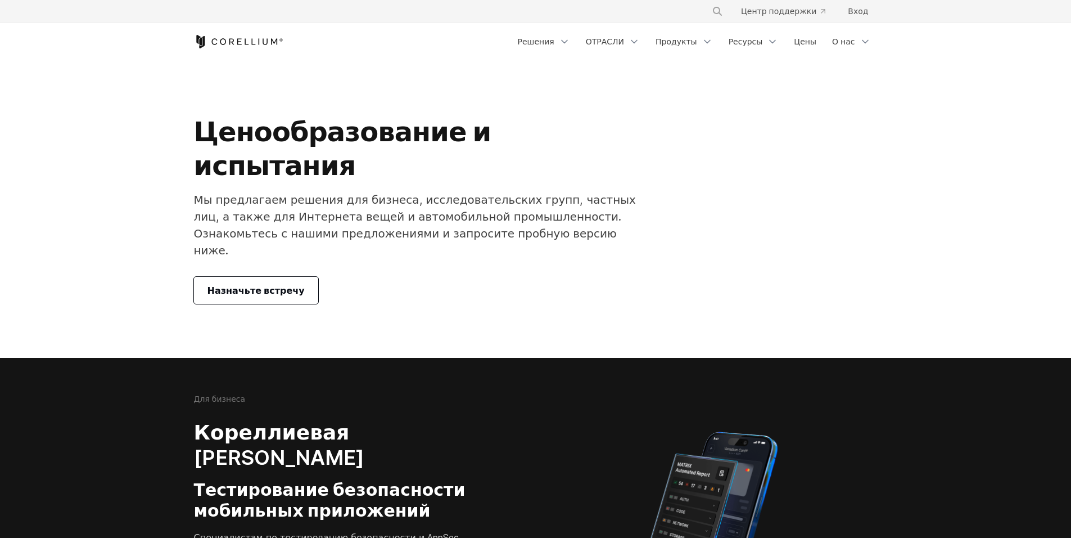 Image resolution: width=1071 pixels, height=538 pixels. I want to click on span: Назначьте встречу, so click(256, 290).